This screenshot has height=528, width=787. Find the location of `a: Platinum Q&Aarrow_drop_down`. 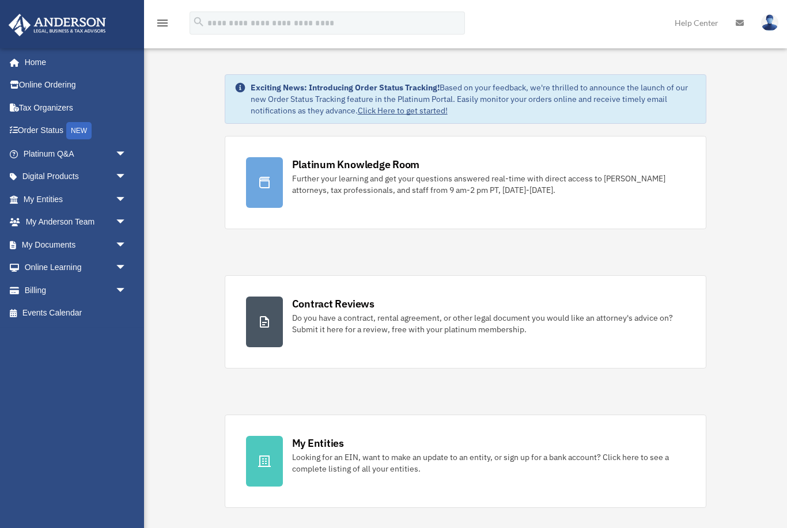

a: Platinum Q&Aarrow_drop_down is located at coordinates (76, 154).